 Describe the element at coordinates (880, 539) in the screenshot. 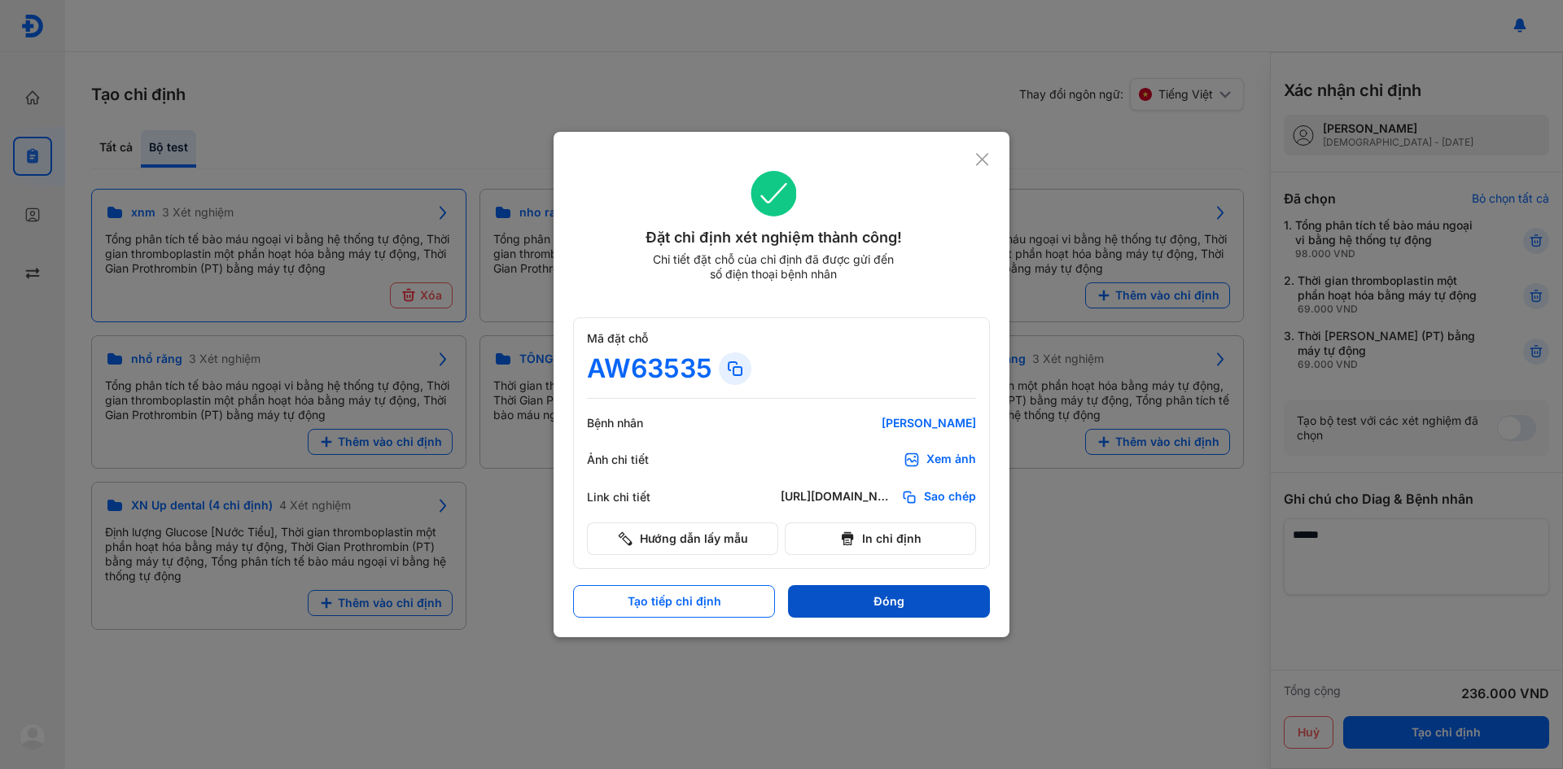

I see `button: In chỉ định` at that location.